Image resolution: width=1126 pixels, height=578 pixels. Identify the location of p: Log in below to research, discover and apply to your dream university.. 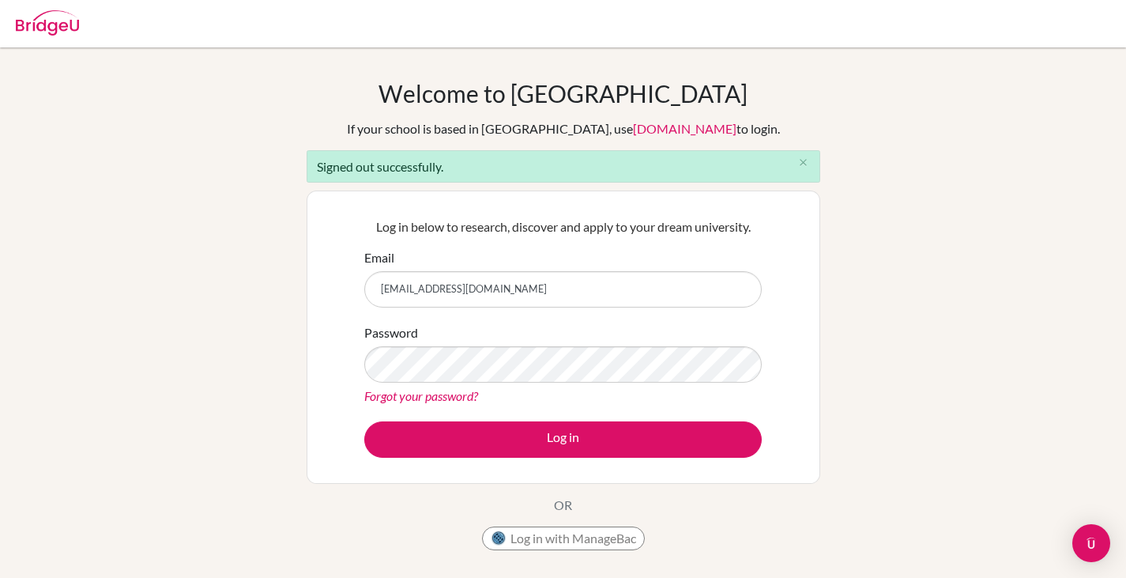
(563, 227).